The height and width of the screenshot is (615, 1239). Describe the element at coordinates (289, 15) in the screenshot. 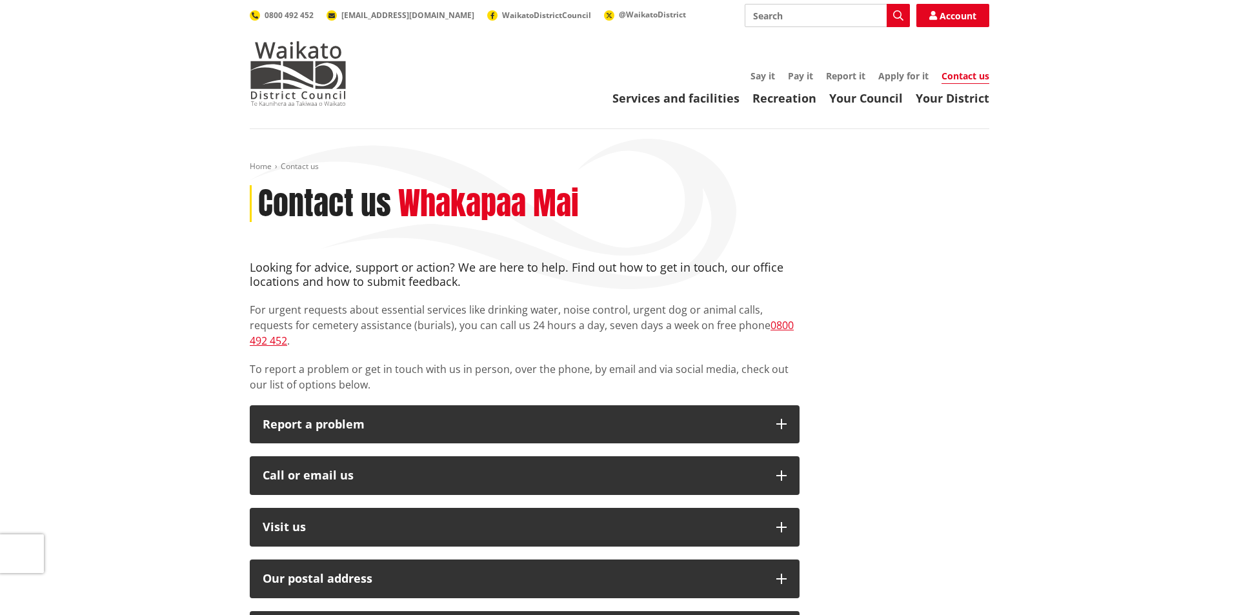

I see `span: 0800 492 452` at that location.